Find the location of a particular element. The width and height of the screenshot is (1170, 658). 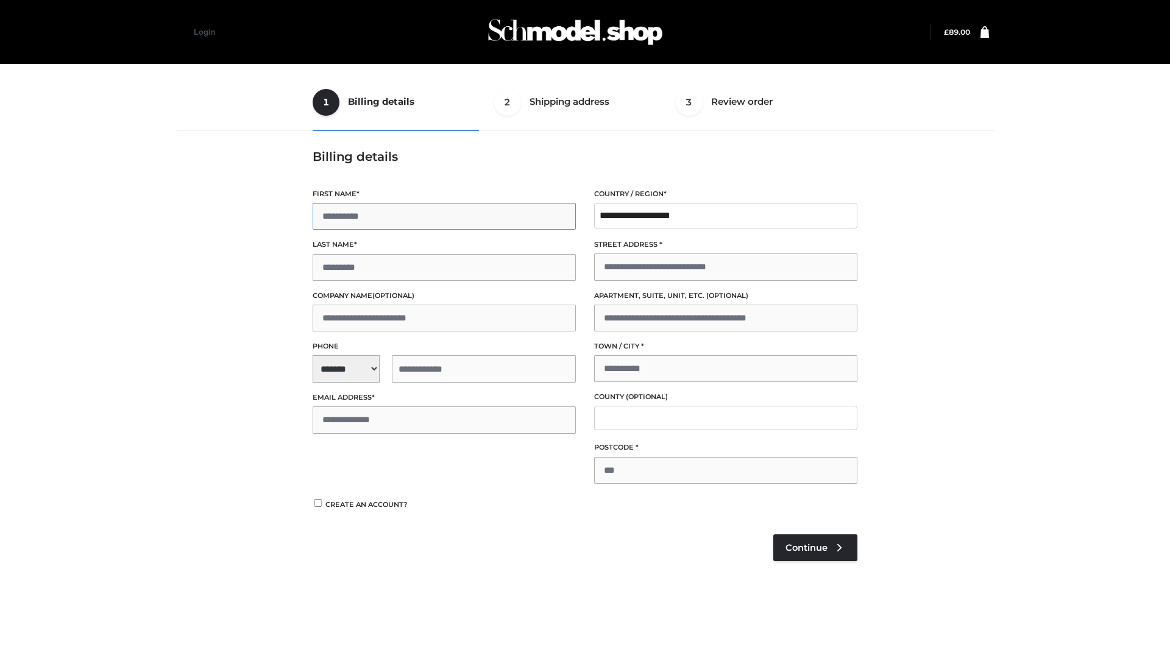

label: Street address is located at coordinates (726, 244).